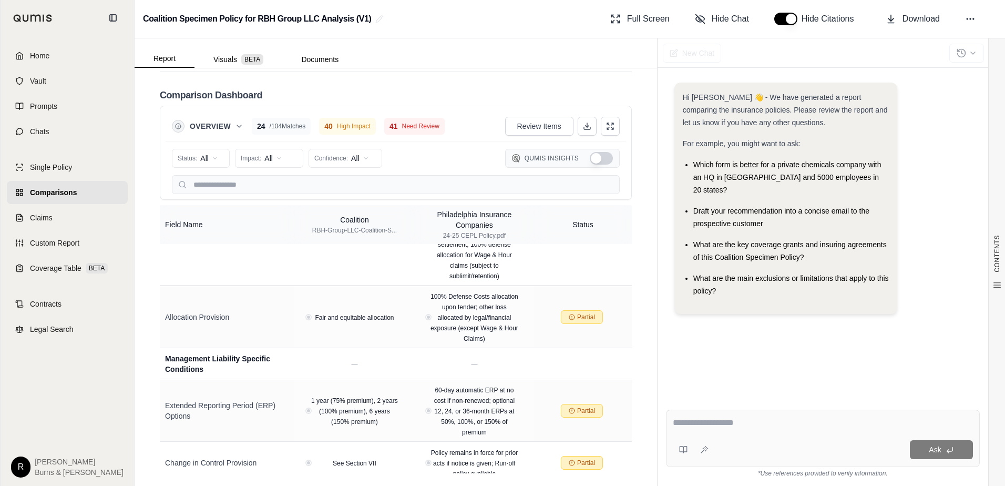 This screenshot has height=486, width=1005. I want to click on div: Coalition, so click(354, 220).